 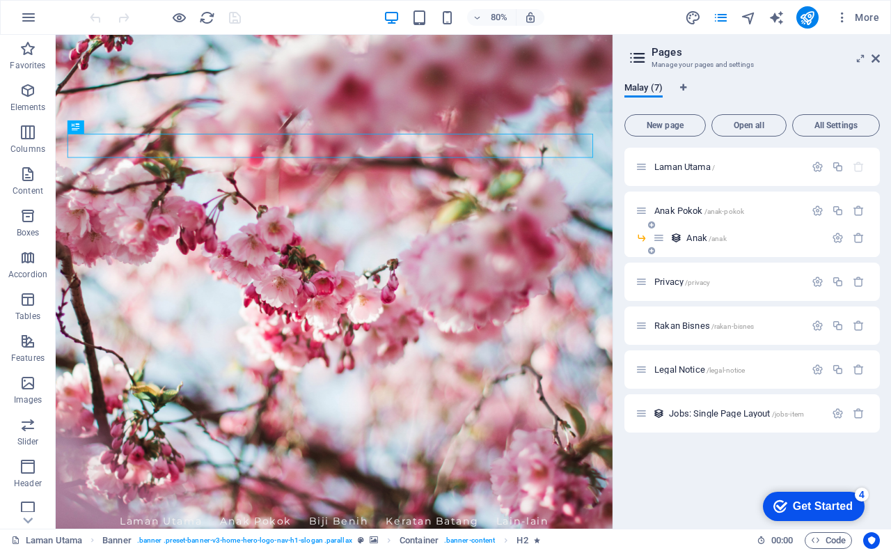 I want to click on p: Tables, so click(x=28, y=316).